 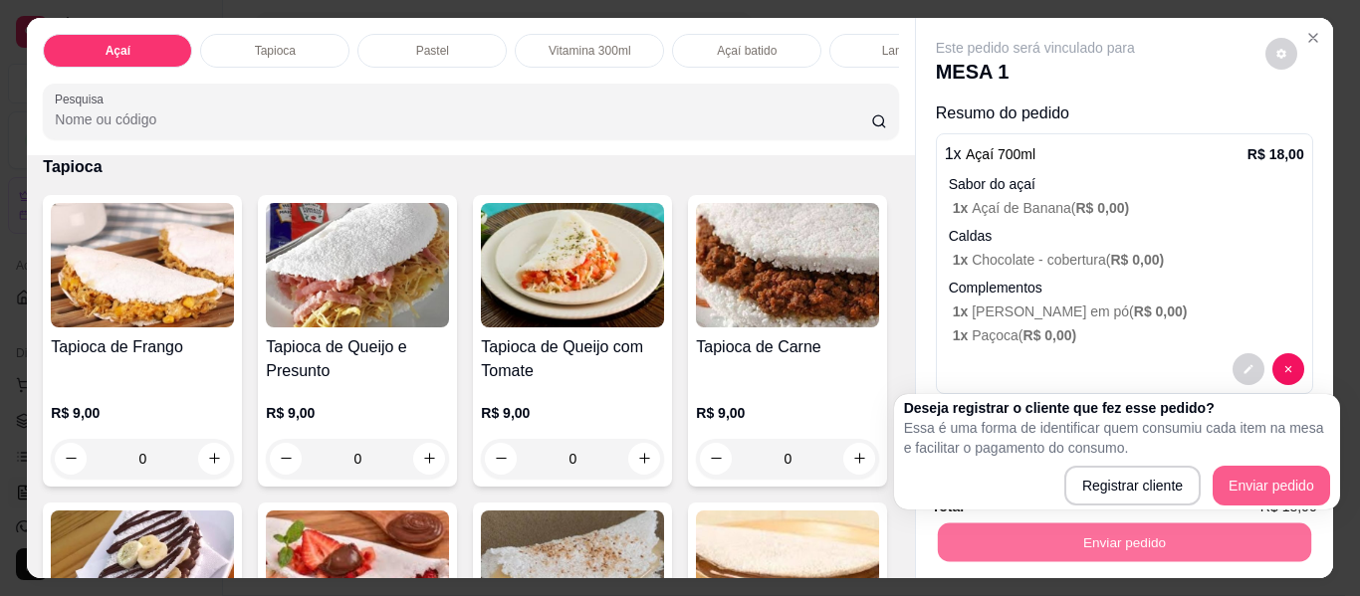 I want to click on p: Lanches, so click(x=904, y=51).